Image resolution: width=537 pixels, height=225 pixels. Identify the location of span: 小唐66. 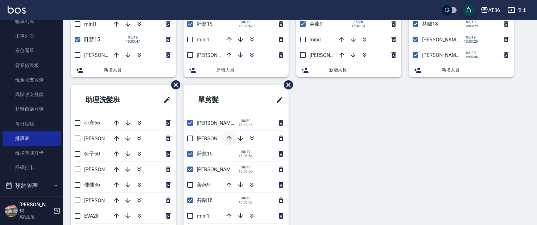
(92, 123).